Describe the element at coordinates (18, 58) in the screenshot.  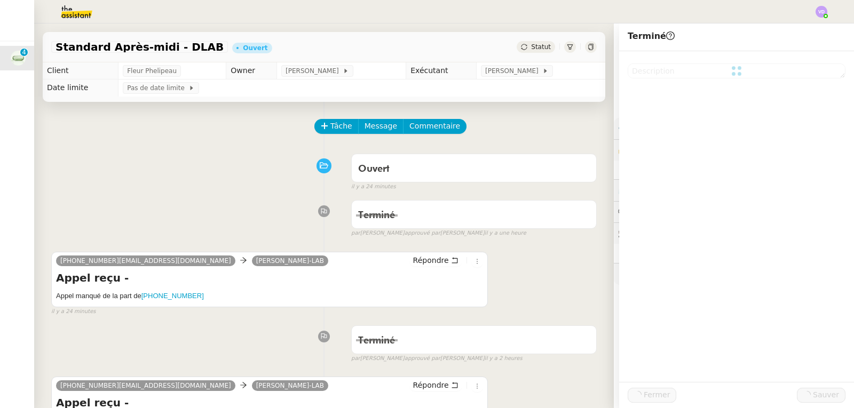
I see `img: 7f9b6497-4ade-4d5b-ae17-2cbe23708554` at that location.